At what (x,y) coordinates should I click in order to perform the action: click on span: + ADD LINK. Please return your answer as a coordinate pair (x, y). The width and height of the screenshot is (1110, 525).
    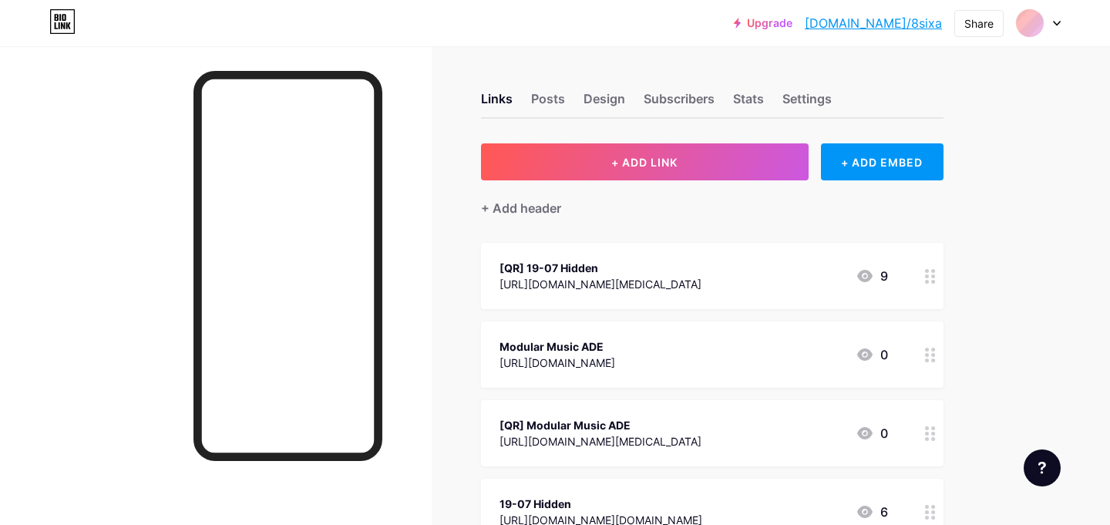
    Looking at the image, I should click on (645, 162).